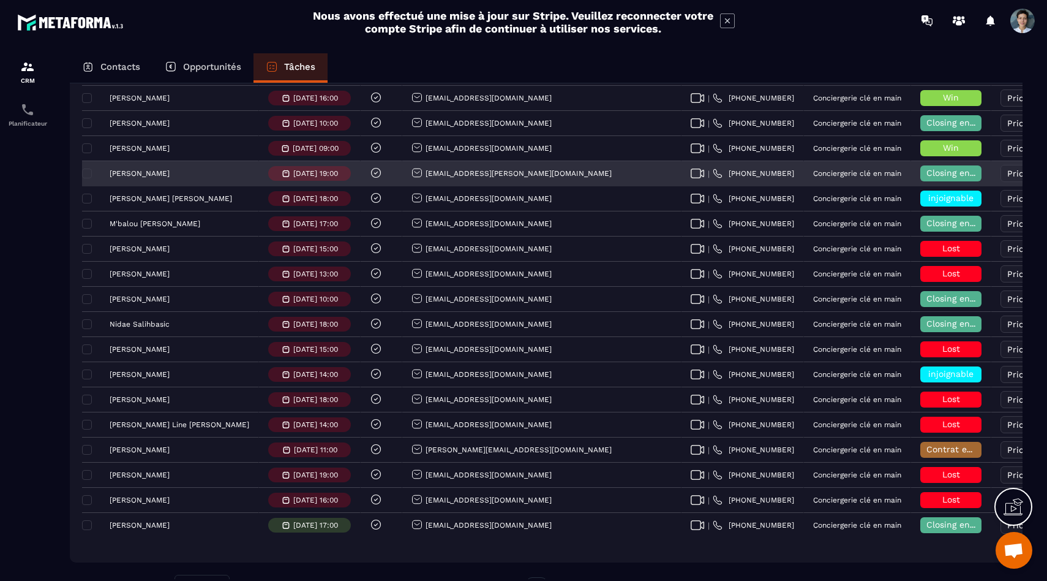 This screenshot has height=581, width=1047. I want to click on a: Tâches, so click(290, 68).